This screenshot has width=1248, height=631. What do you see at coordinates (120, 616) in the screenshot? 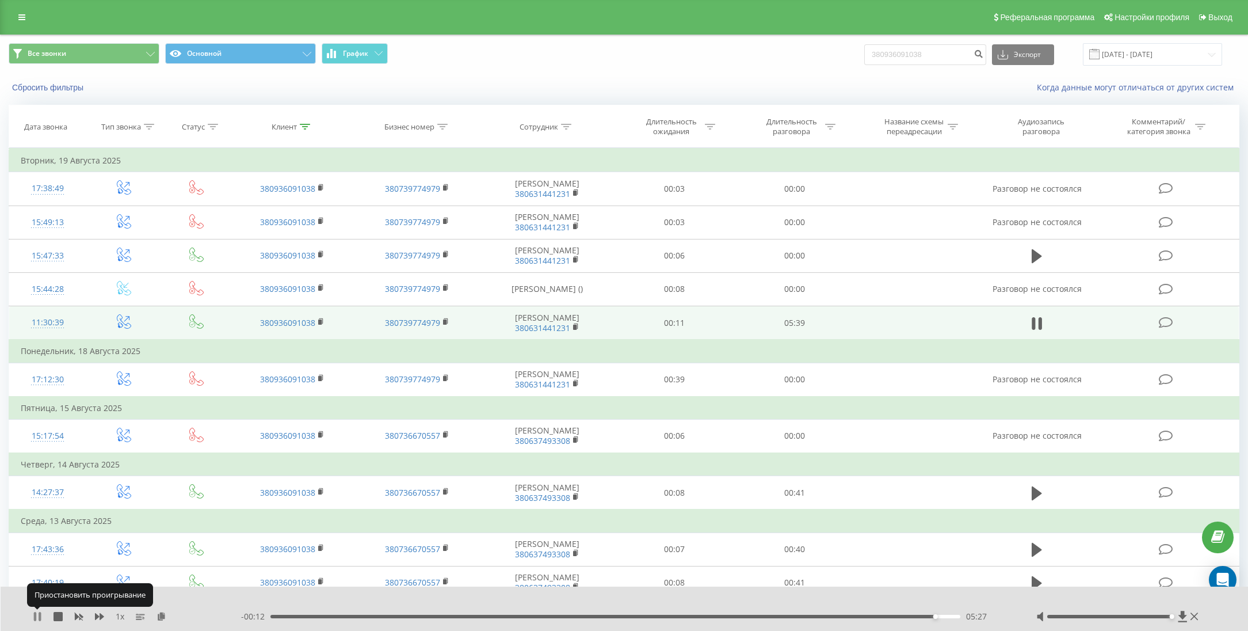
I see `span: 1 x` at bounding box center [120, 616].